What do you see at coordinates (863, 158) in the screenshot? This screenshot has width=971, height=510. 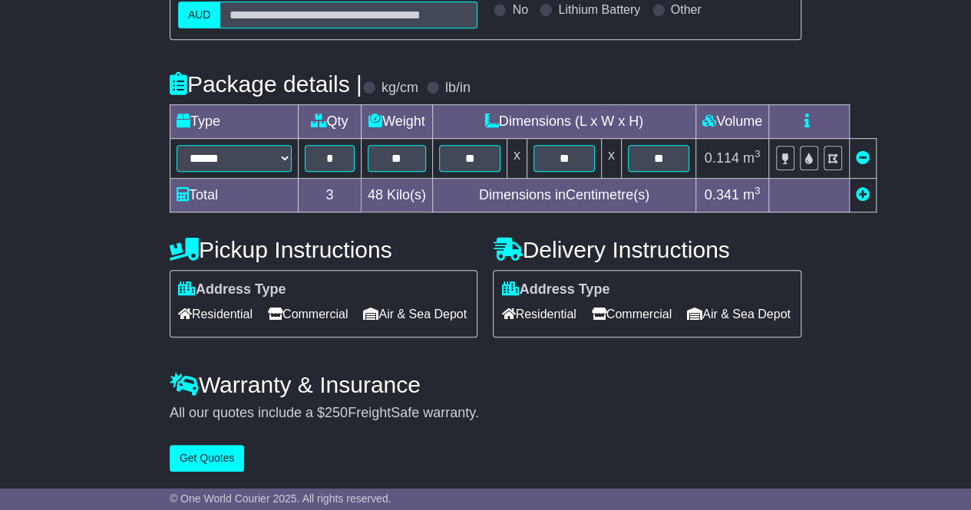 I see `a: Remove this item` at bounding box center [863, 158].